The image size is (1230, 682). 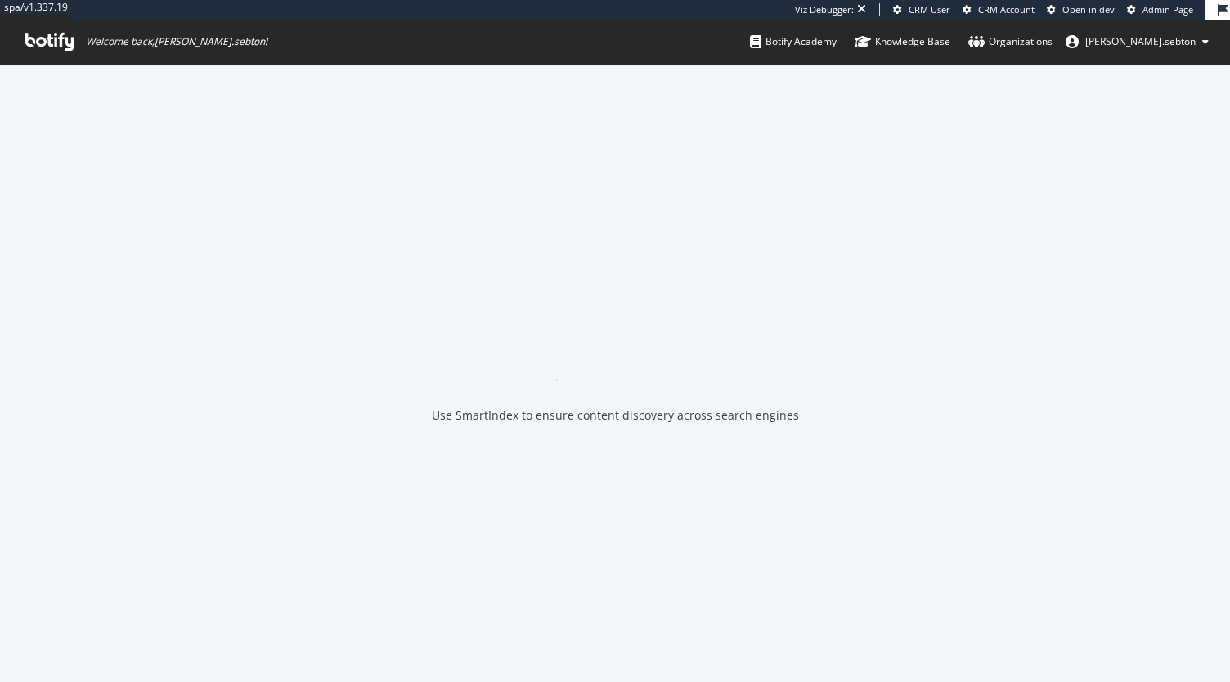 I want to click on span: CRM User, so click(x=929, y=9).